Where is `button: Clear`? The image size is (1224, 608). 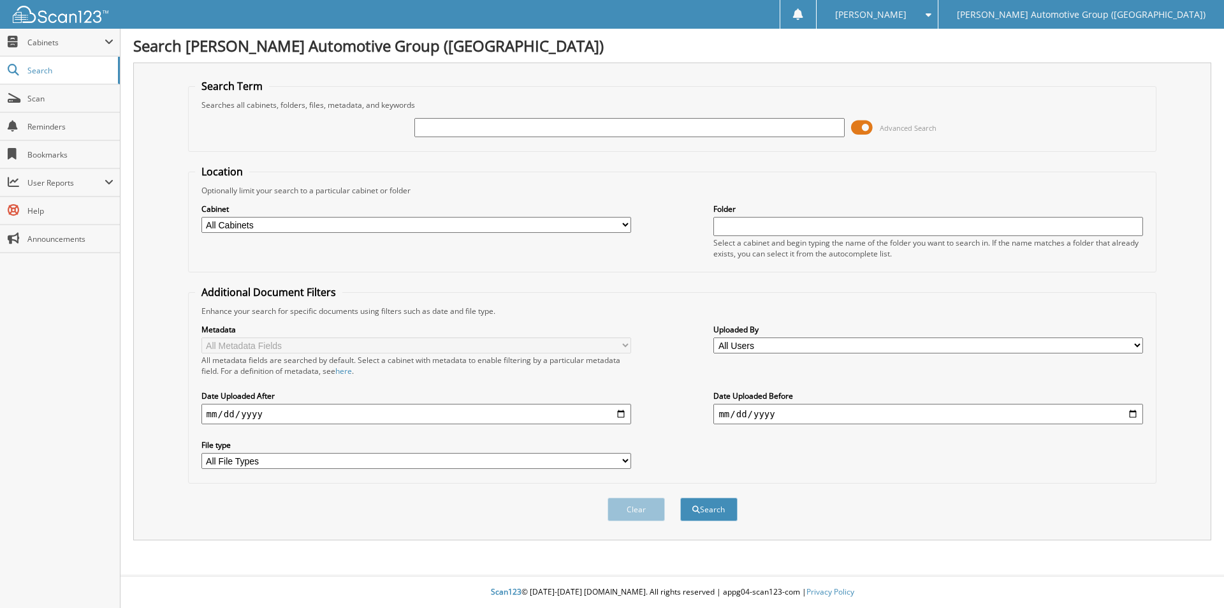 button: Clear is located at coordinates (636, 509).